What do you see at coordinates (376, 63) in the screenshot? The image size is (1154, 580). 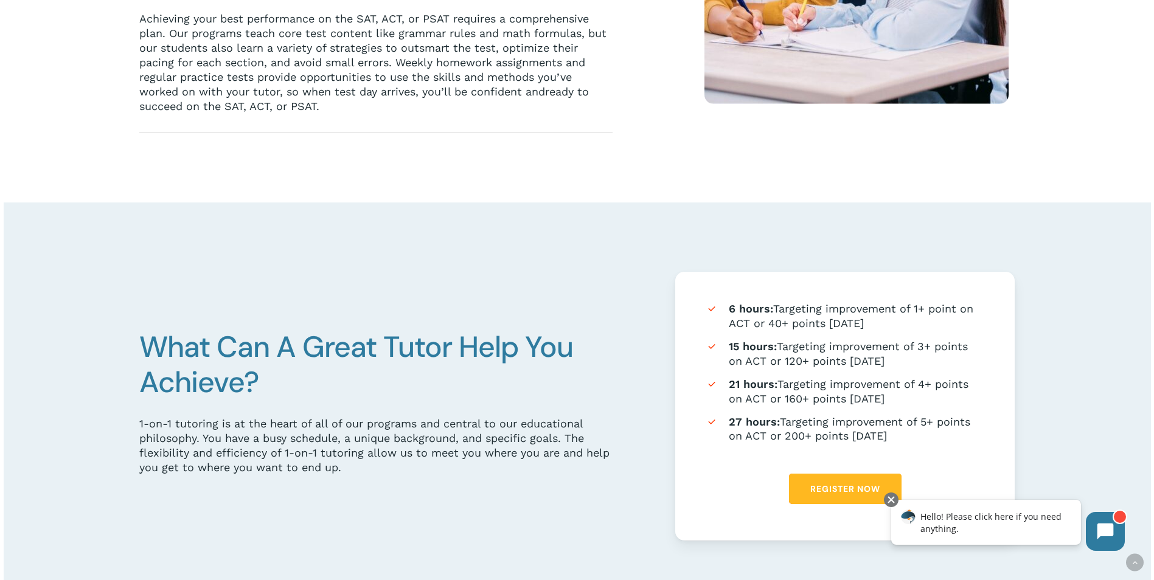 I see `p: Achieving your best performance on the SAT, ACT, or PSAT requires a comprehensive plan. Our progr...` at bounding box center [376, 63].